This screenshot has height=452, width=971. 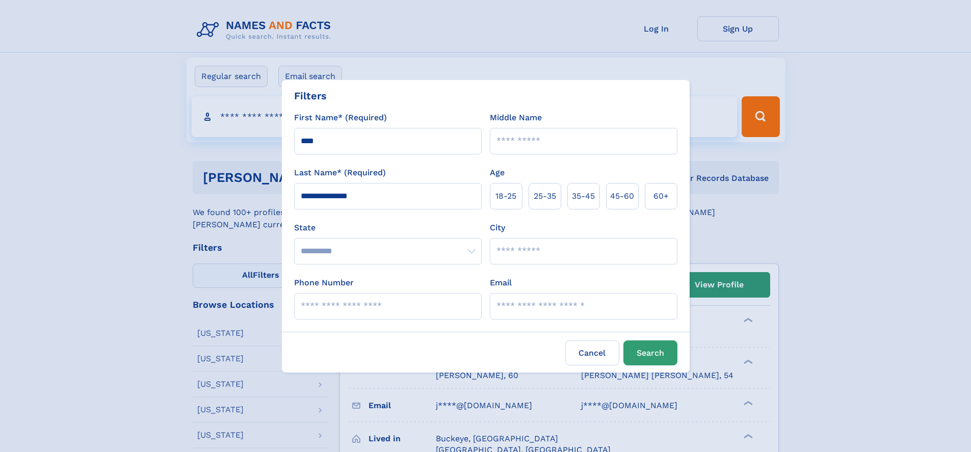 What do you see at coordinates (592, 353) in the screenshot?
I see `label: Cancel` at bounding box center [592, 353].